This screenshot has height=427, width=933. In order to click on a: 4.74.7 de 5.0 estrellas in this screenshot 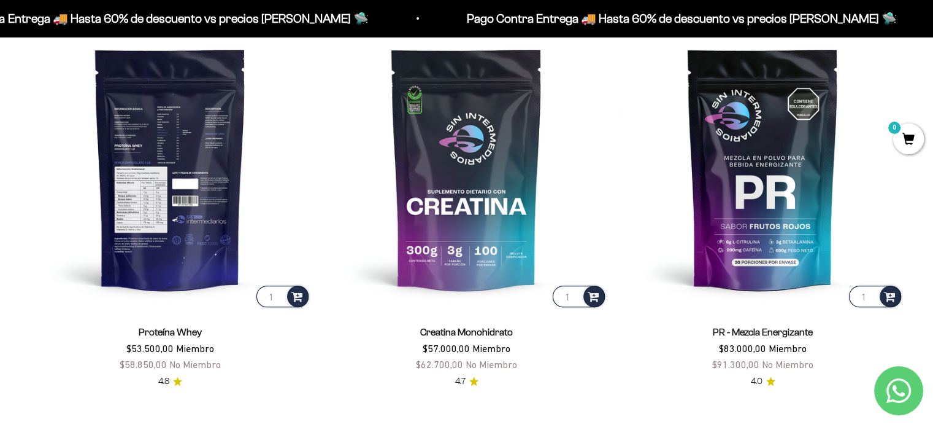, I will do `click(467, 381)`.